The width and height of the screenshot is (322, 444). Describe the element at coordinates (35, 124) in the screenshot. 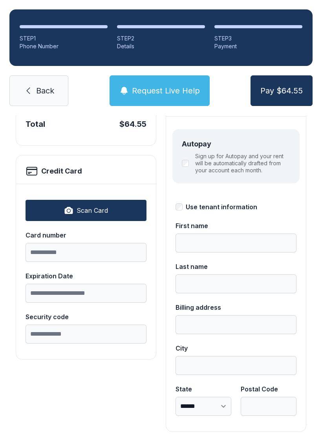

I see `div: Total` at that location.